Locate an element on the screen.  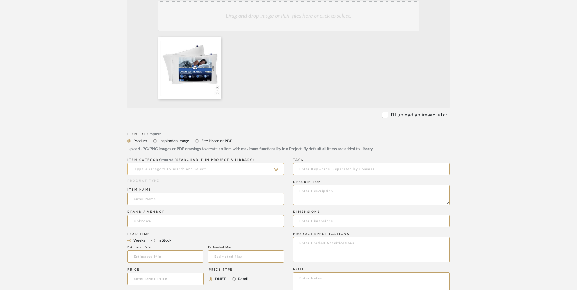
mat-radio-group: Select price type is located at coordinates (228, 279).